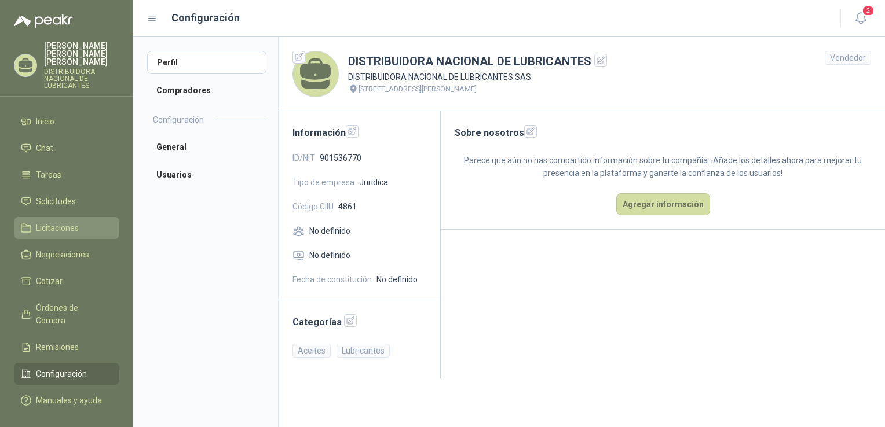  Describe the element at coordinates (57, 228) in the screenshot. I see `span: Licitaciones` at that location.